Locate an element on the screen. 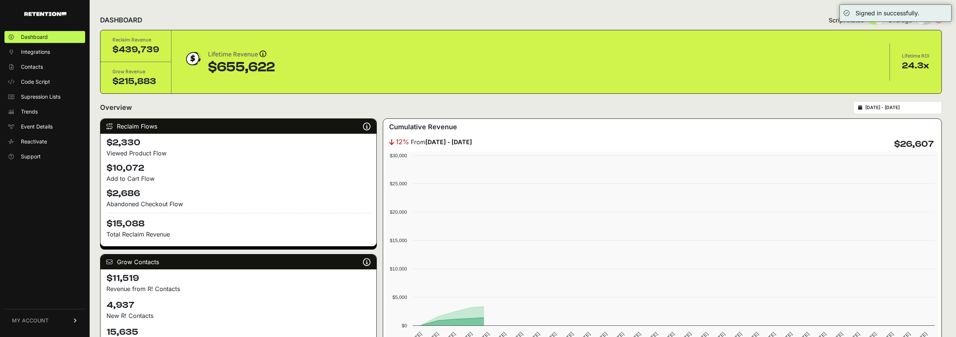 The height and width of the screenshot is (337, 956). img: dollar-coin-05c43ed7efb7bc0c12610022525b4bbbb207c7efeef5aecc26f025e68dcafac9.png is located at coordinates (193, 59).